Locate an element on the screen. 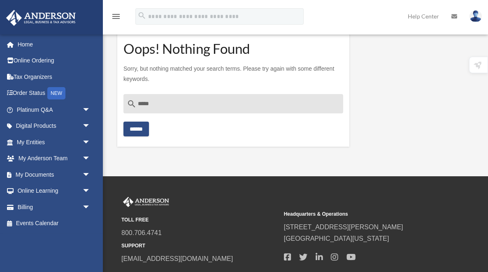 Image resolution: width=488 pixels, height=272 pixels. div: NEW is located at coordinates (56, 93).